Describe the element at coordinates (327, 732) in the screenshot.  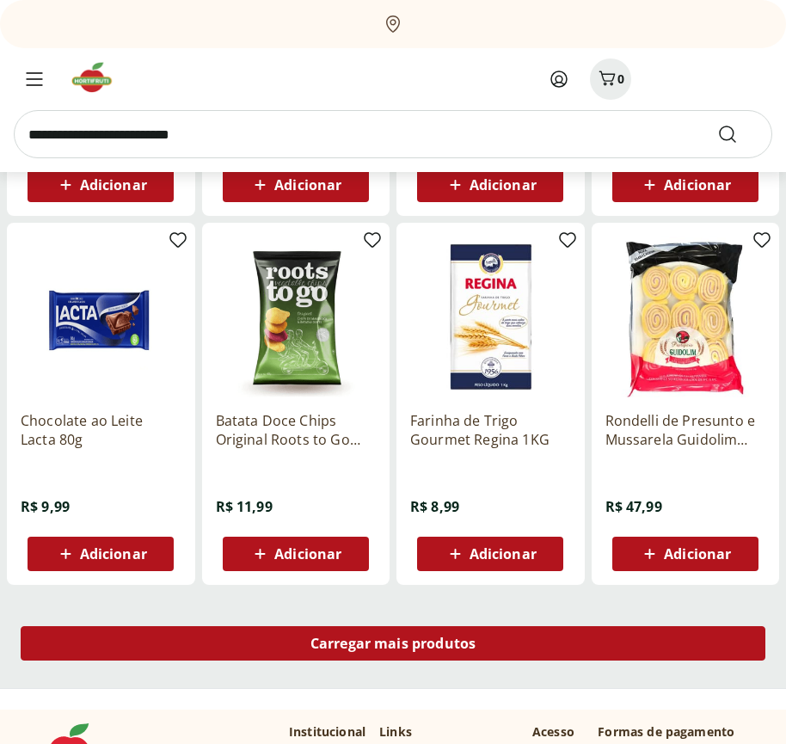
I see `p: Institucional` at that location.